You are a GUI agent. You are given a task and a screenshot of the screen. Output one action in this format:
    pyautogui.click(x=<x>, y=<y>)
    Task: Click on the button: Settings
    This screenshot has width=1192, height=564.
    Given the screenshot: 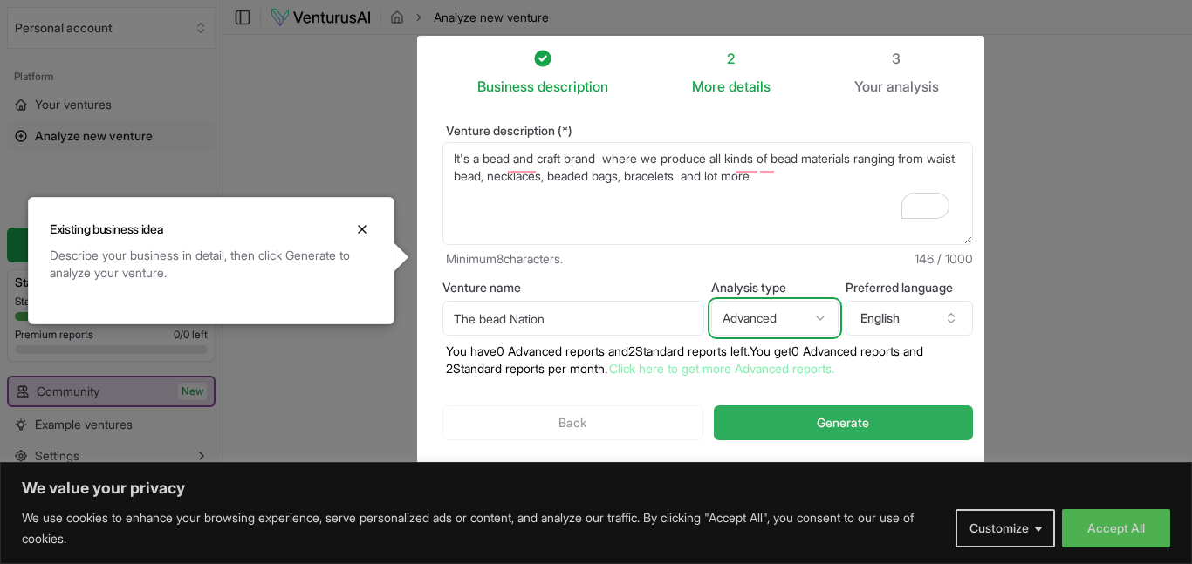 What is the action you would take?
    pyautogui.click(x=111, y=456)
    